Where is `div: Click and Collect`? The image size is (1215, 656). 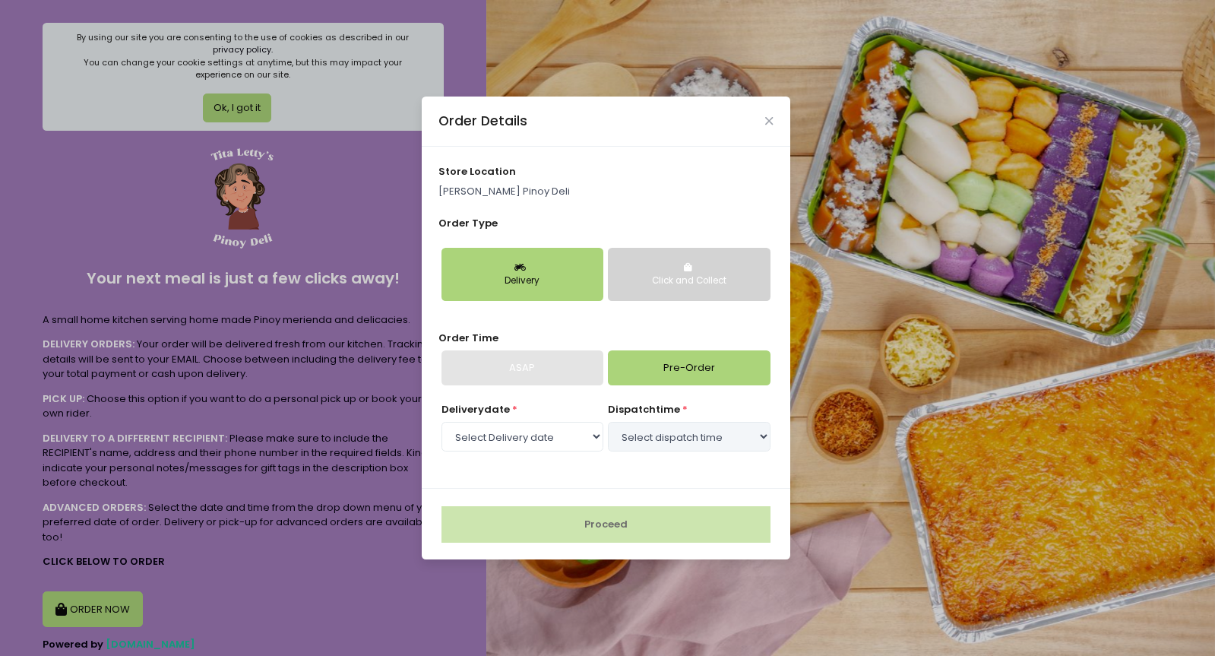 div: Click and Collect is located at coordinates (688, 281).